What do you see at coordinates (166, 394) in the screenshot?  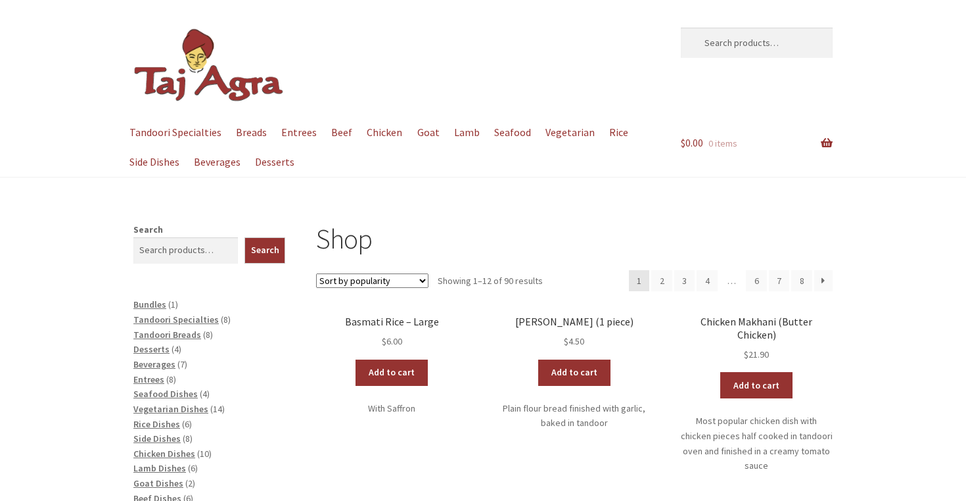 I see `span: Seafood Dishes` at bounding box center [166, 394].